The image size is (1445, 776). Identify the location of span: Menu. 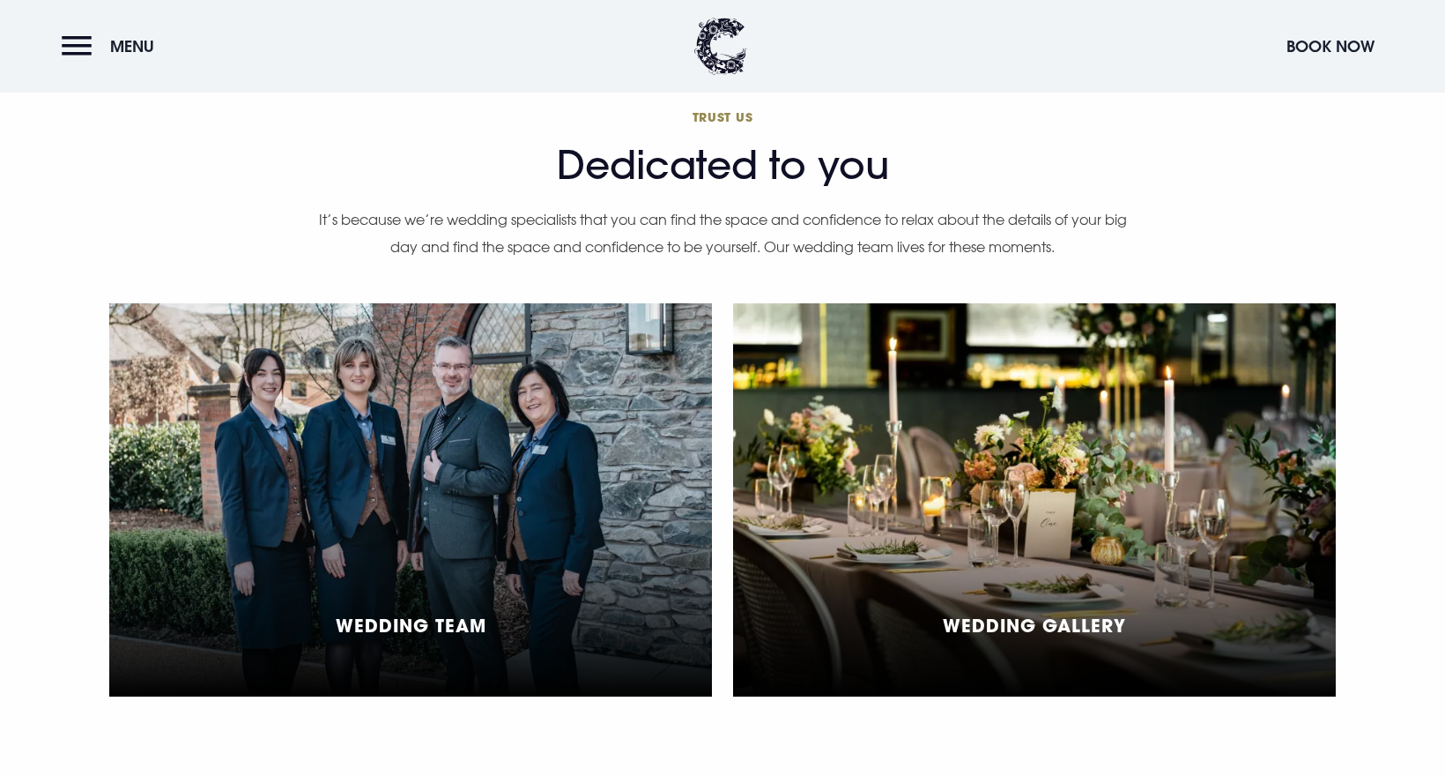
(132, 46).